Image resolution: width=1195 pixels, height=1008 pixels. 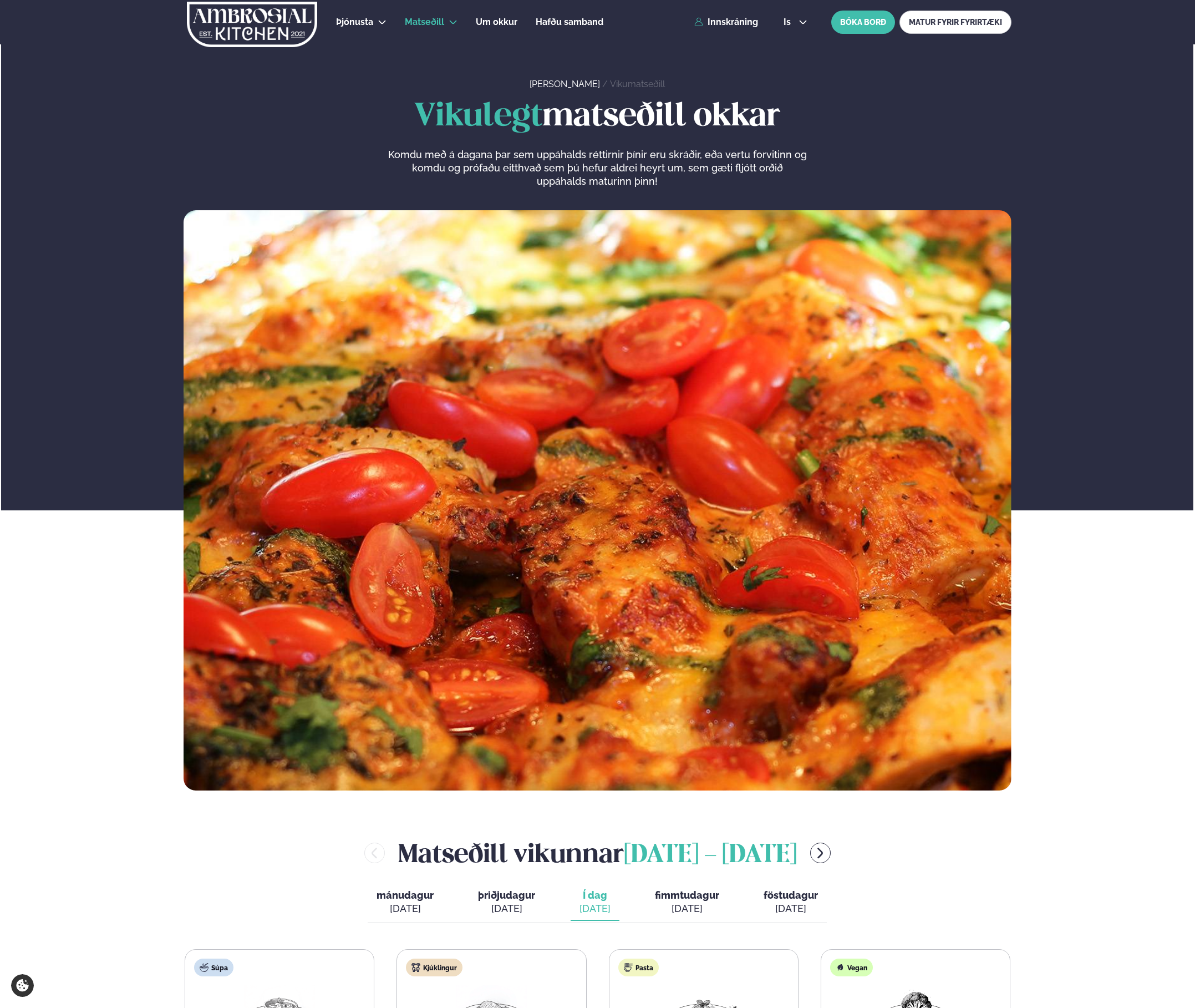 What do you see at coordinates (863, 22) in the screenshot?
I see `button: BÓKA BORÐ` at bounding box center [863, 22].